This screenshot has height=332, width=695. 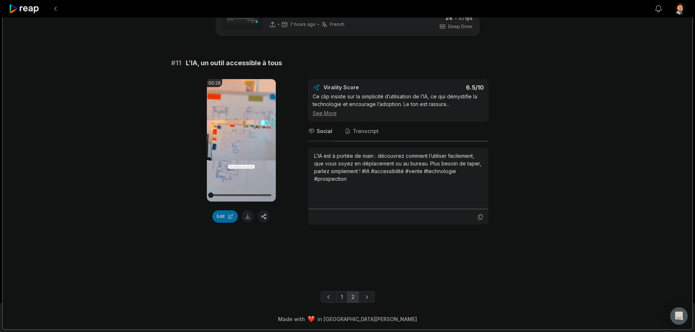 I want to click on span: # 11, so click(x=176, y=63).